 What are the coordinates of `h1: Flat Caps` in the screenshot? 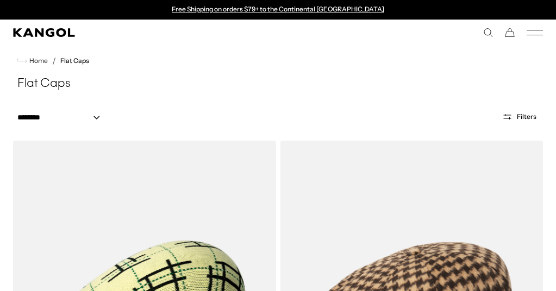 It's located at (278, 84).